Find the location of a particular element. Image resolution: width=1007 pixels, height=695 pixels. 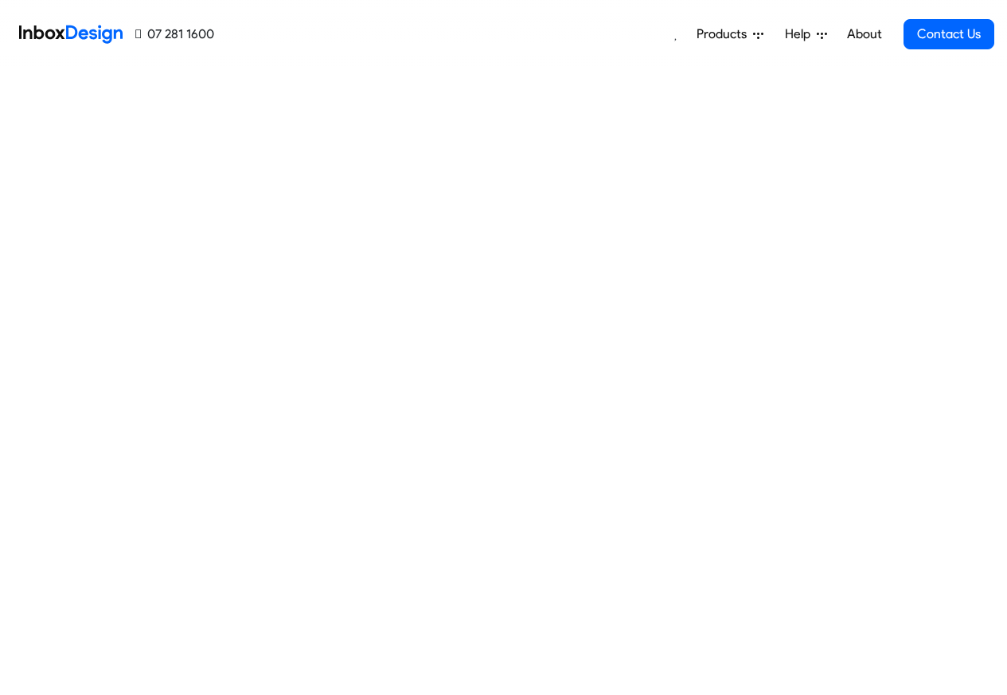

span: Products is located at coordinates (725, 34).